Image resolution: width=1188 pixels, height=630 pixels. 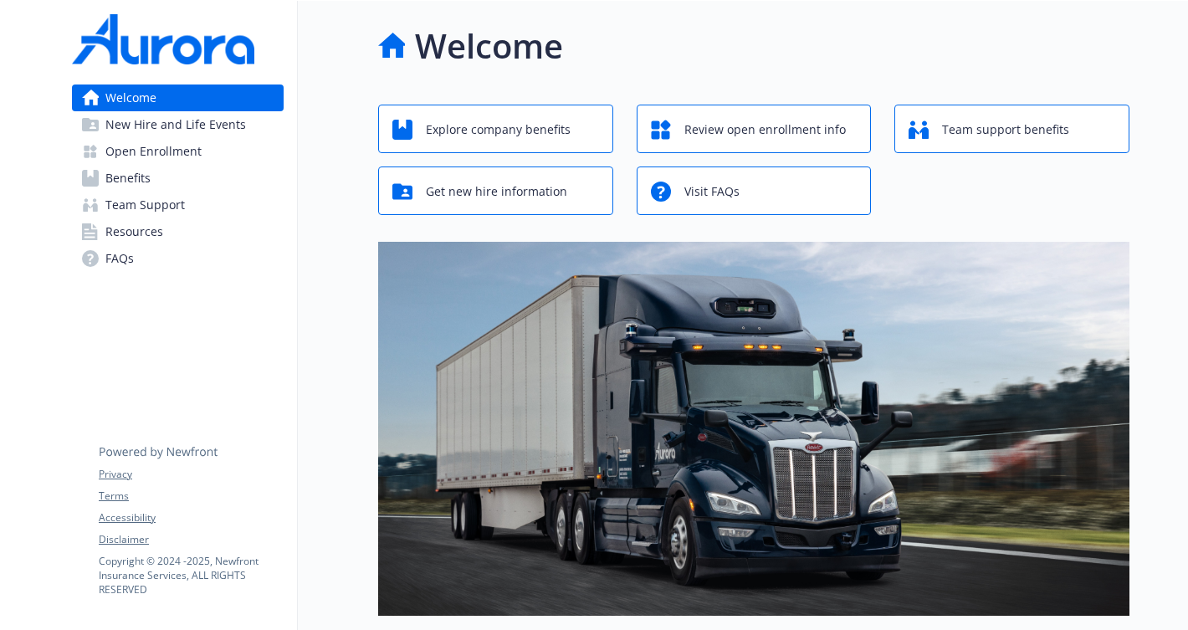 I want to click on a: FAQs, so click(x=177, y=259).